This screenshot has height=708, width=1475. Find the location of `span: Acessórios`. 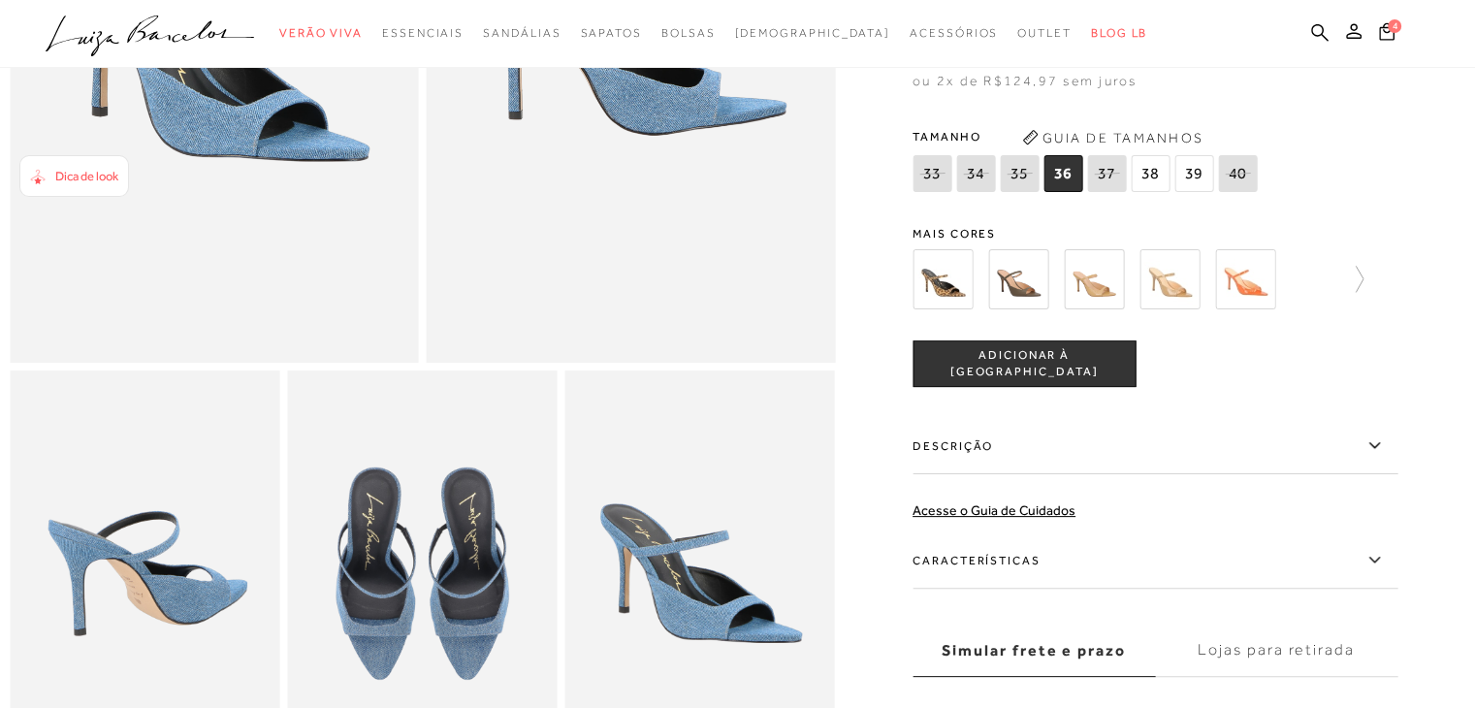

span: Acessórios is located at coordinates (953, 33).